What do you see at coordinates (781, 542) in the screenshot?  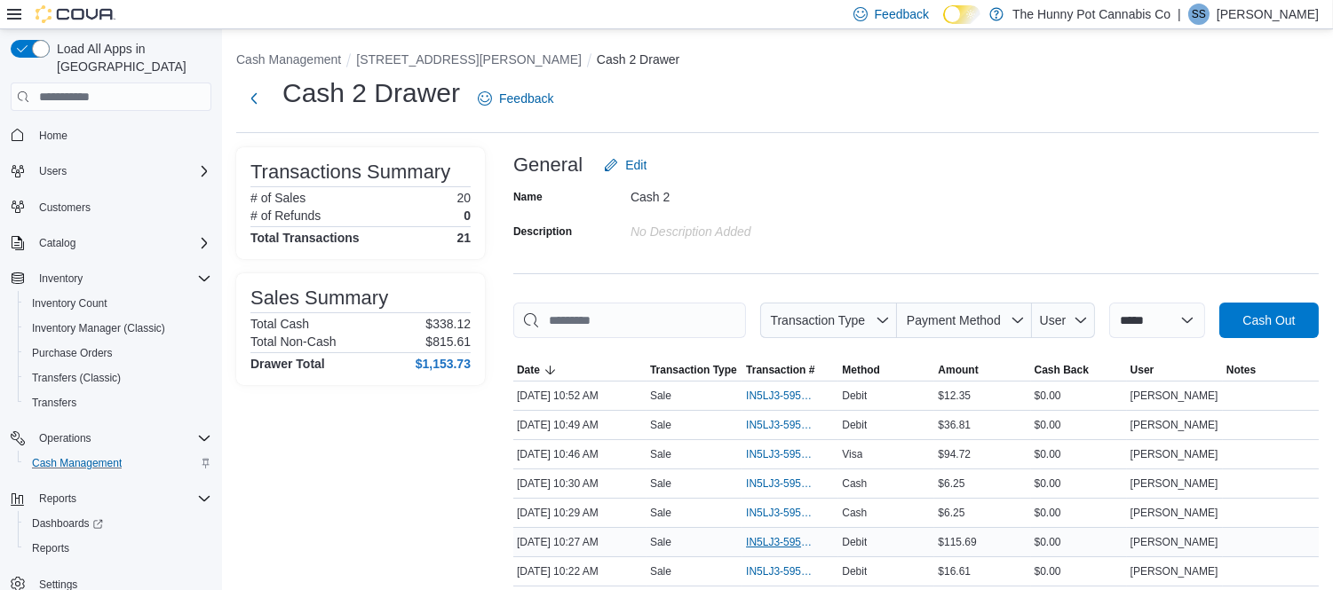 I see `span: IN5LJ3-5952801` at bounding box center [781, 542].